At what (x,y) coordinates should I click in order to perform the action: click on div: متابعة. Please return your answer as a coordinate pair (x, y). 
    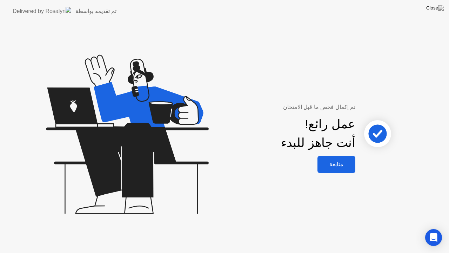
    Looking at the image, I should click on (337, 164).